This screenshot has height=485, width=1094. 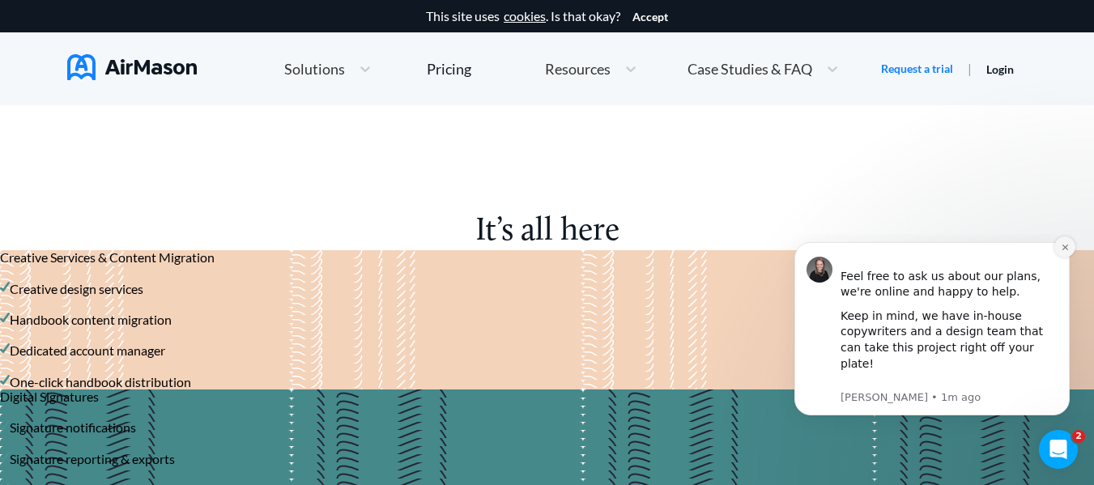 What do you see at coordinates (49, 36) in the screenshot?
I see `img: Profile image for Holly` at bounding box center [49, 36].